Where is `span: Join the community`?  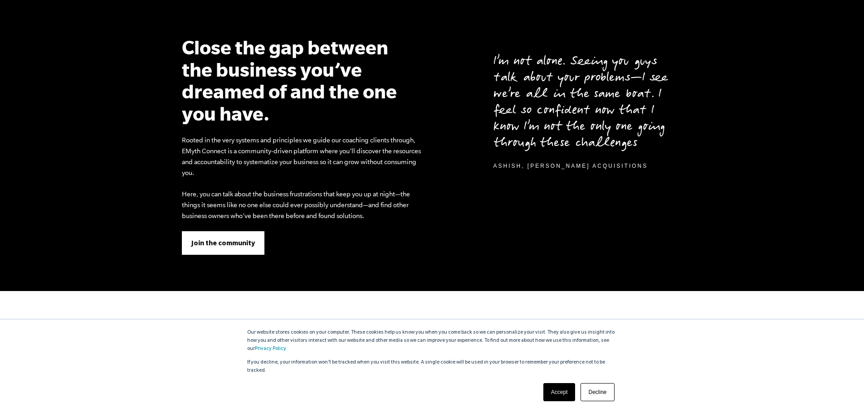 span: Join the community is located at coordinates (223, 243).